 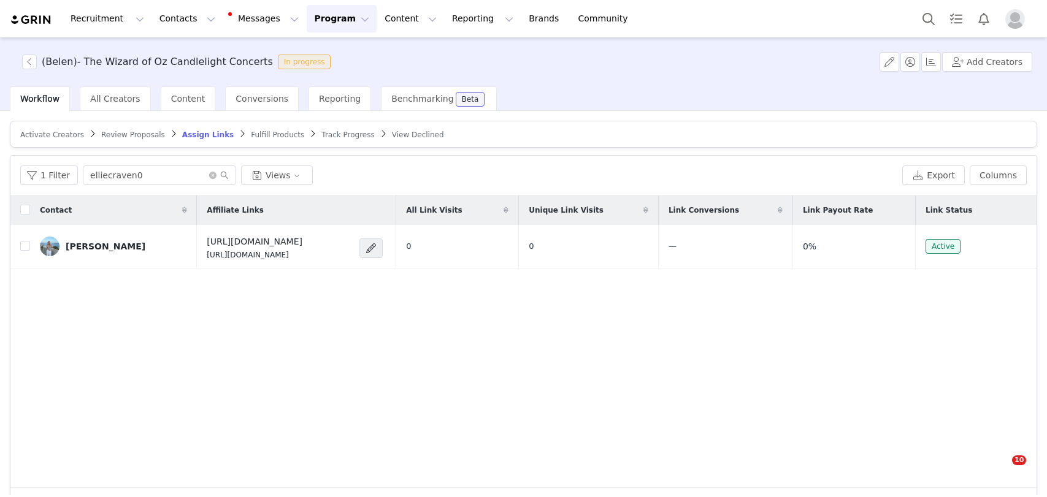 What do you see at coordinates (422, 99) in the screenshot?
I see `span: Benchmarking` at bounding box center [422, 99].